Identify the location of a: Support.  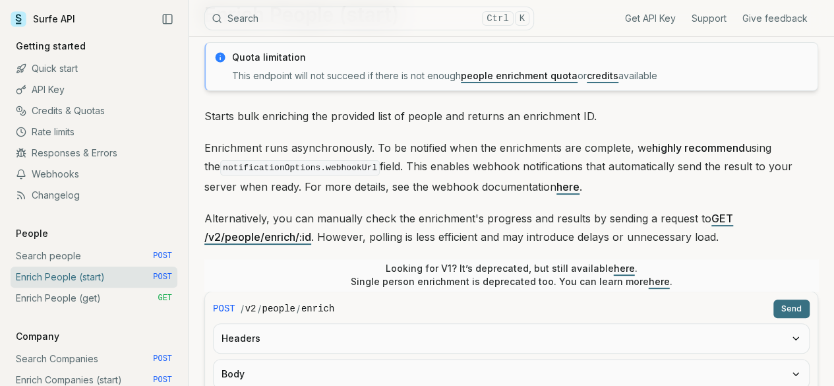
(709, 18).